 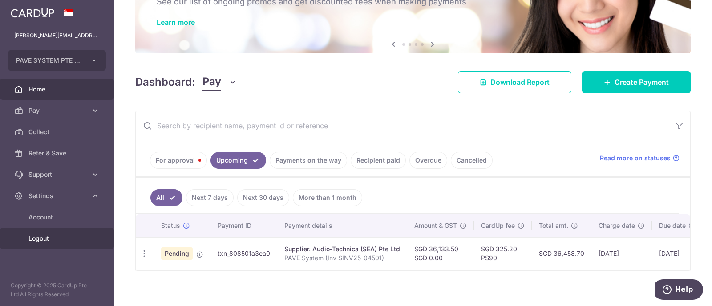 What do you see at coordinates (165, 82) in the screenshot?
I see `h4: Dashboard:` at bounding box center [165, 82].